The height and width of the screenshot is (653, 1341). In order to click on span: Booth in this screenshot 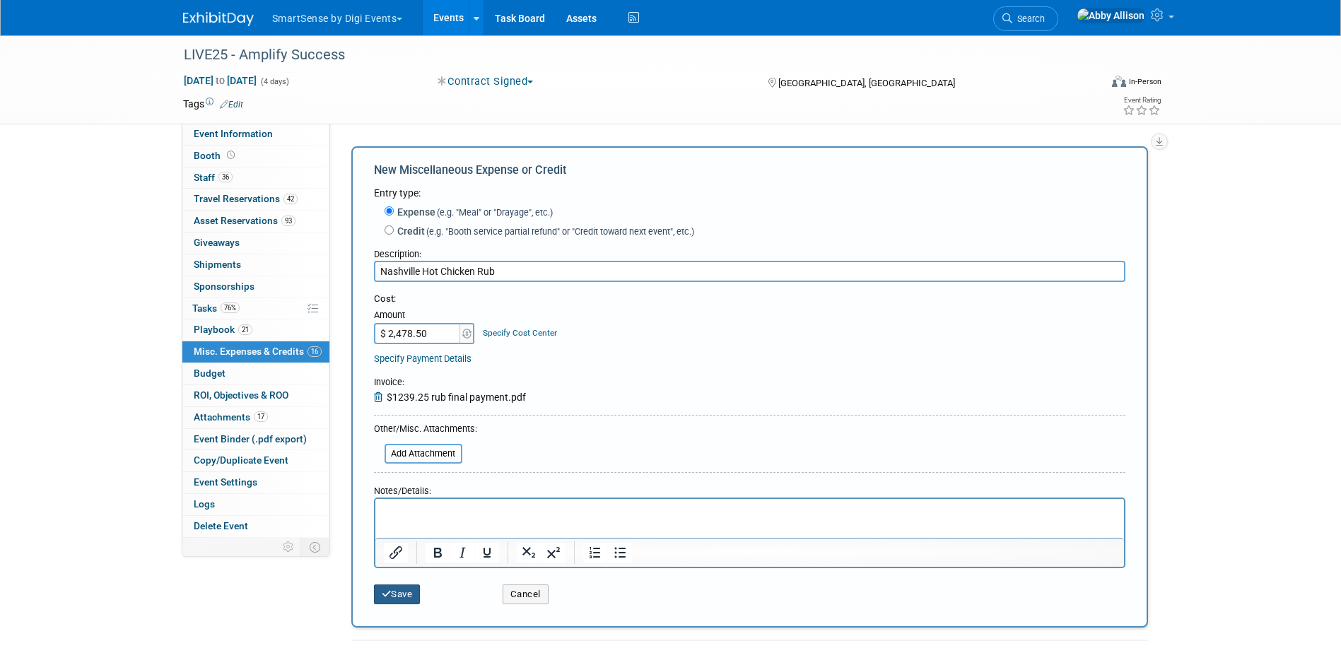, I will do `click(216, 156)`.